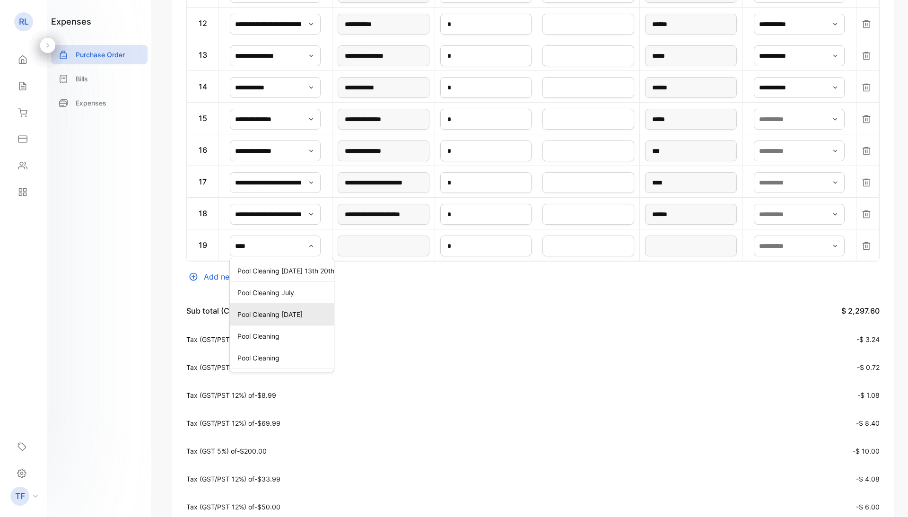 The height and width of the screenshot is (517, 908). I want to click on td: 18, so click(203, 213).